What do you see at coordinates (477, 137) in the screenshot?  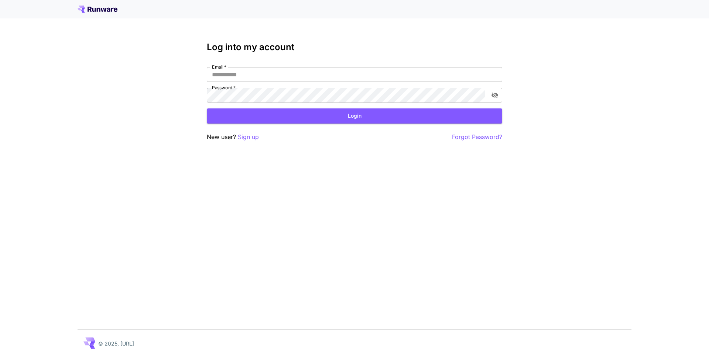 I see `p: Forgot Password?` at bounding box center [477, 137].